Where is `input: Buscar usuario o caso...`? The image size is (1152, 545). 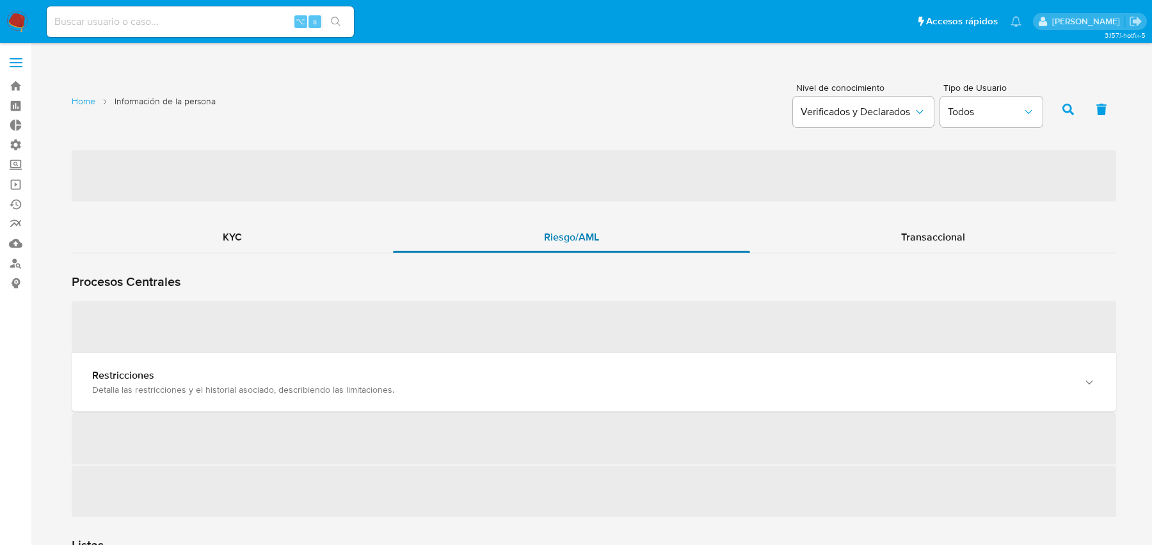
input: Buscar usuario o caso... is located at coordinates (200, 22).